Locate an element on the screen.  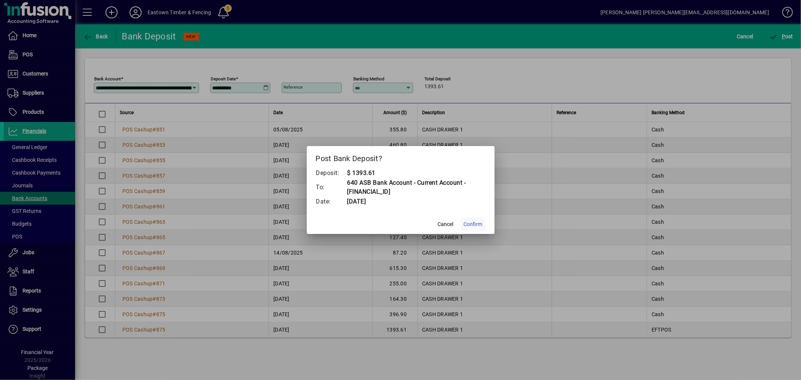
td: Deposit: is located at coordinates (331, 173).